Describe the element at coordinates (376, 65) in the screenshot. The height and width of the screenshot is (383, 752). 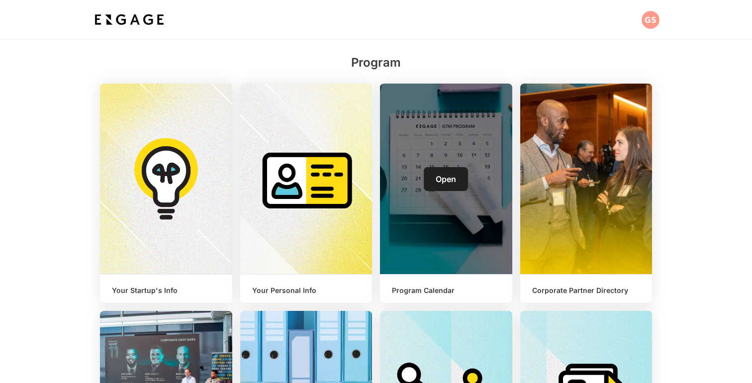
I see `h2: Program` at that location.